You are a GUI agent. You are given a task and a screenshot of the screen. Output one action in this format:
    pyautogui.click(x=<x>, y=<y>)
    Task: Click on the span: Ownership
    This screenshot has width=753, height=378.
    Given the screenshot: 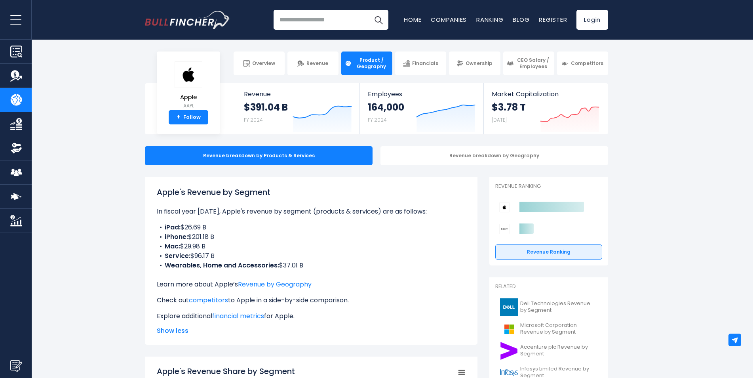 What is the action you would take?
    pyautogui.click(x=479, y=63)
    